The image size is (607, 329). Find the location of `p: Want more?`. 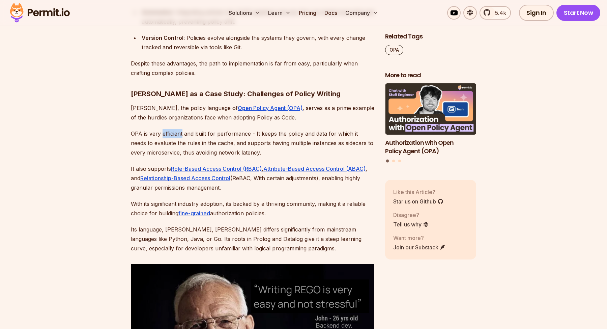

p: Want more? is located at coordinates (420, 238).